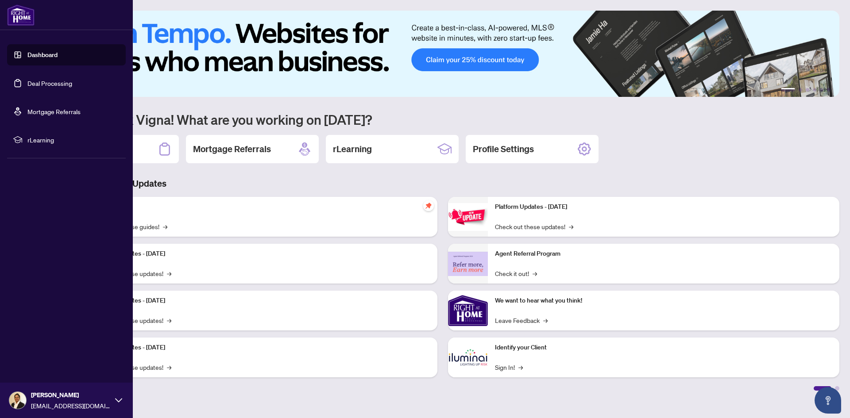 This screenshot has width=850, height=418. Describe the element at coordinates (521, 320) in the screenshot. I see `a: Leave Feedback→` at that location.